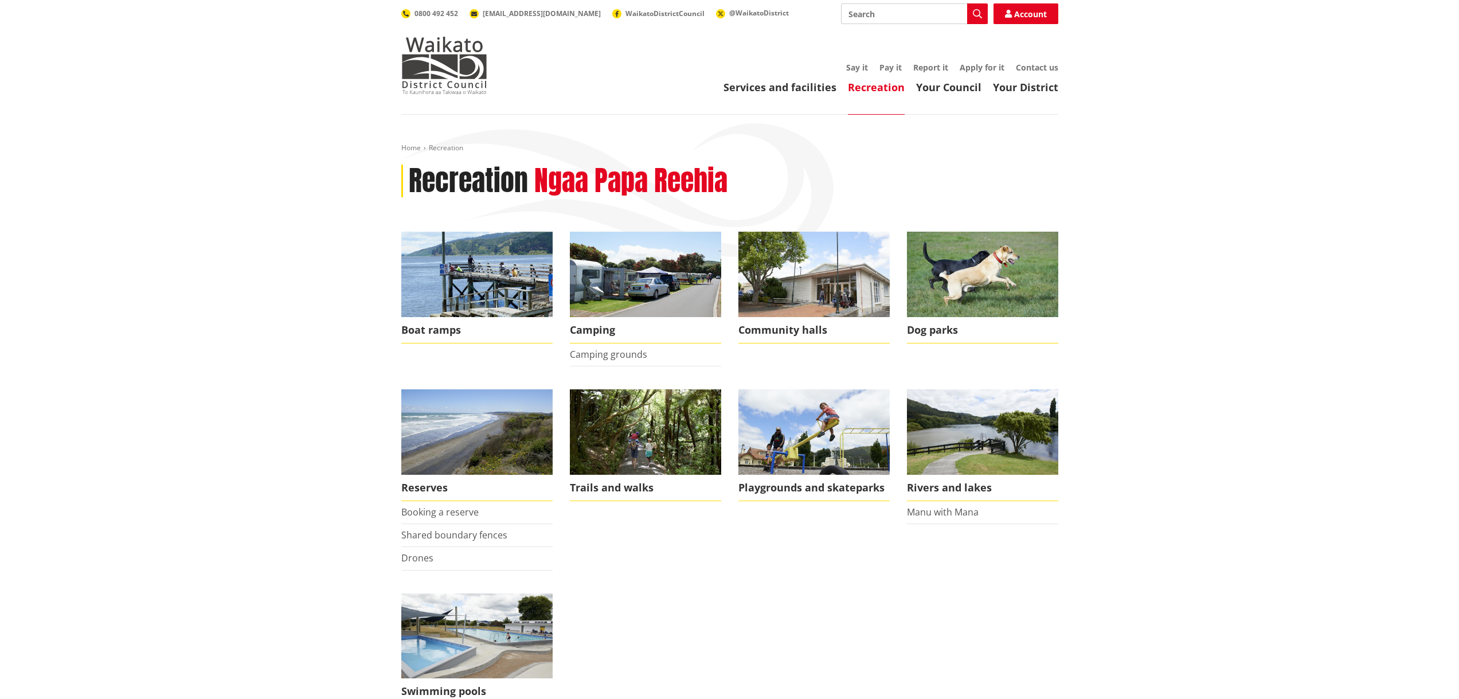  Describe the element at coordinates (814, 432) in the screenshot. I see `img: Playground in Ngaruawahia` at that location.